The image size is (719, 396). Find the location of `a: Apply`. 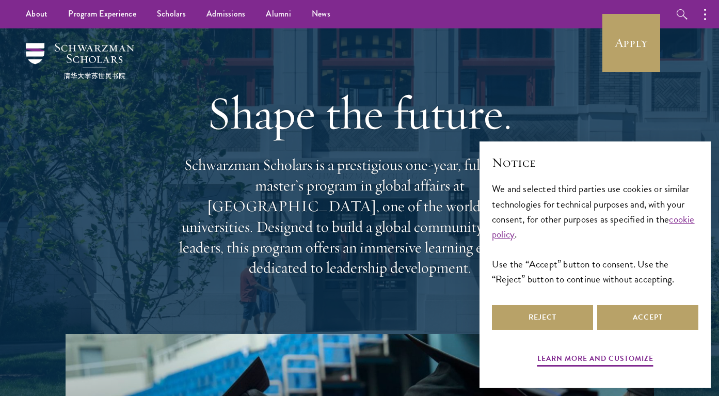

a: Apply is located at coordinates (631, 43).